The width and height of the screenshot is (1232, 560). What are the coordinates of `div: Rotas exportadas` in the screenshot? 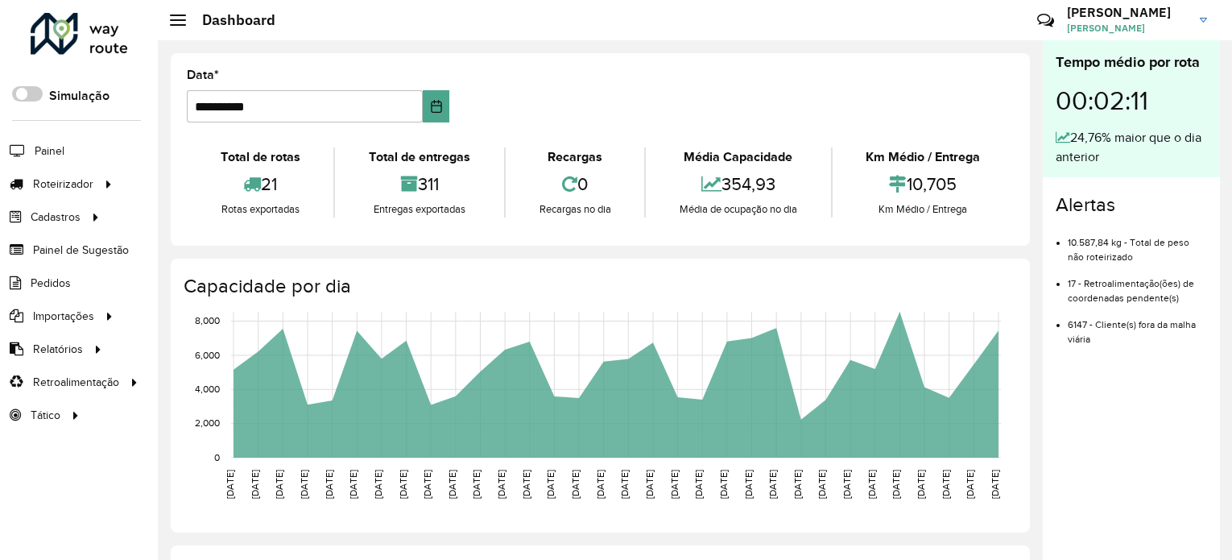 It's located at (260, 209).